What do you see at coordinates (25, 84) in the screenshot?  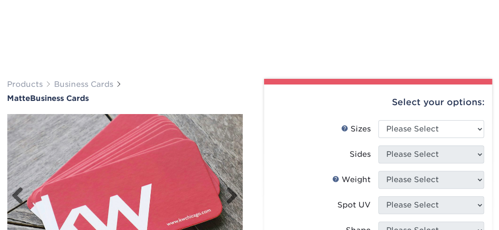 I see `a: Products` at bounding box center [25, 84].